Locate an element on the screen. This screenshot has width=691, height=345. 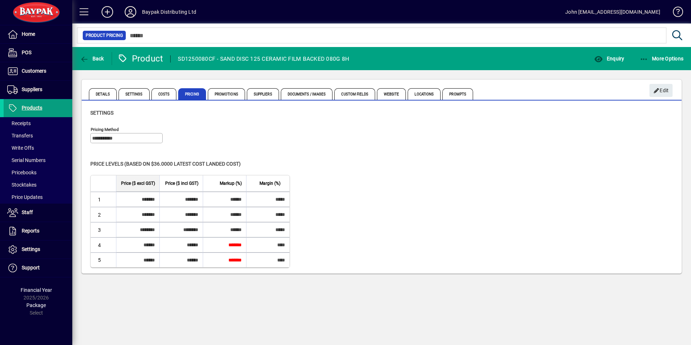
span: Support is located at coordinates (31, 268).